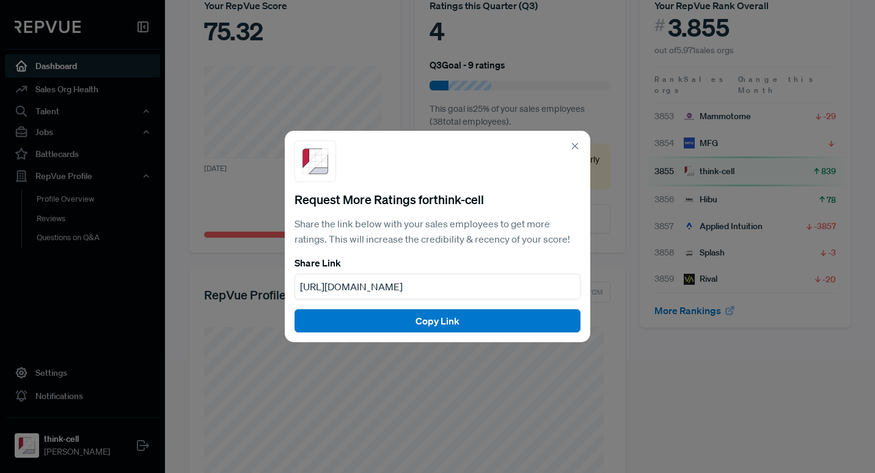 The image size is (875, 473). I want to click on h5: Request More Ratings for think-cell, so click(438, 199).